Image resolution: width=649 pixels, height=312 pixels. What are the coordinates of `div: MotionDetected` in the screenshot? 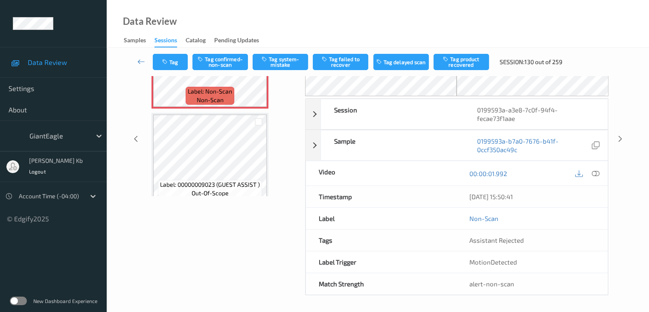 It's located at (532, 262).